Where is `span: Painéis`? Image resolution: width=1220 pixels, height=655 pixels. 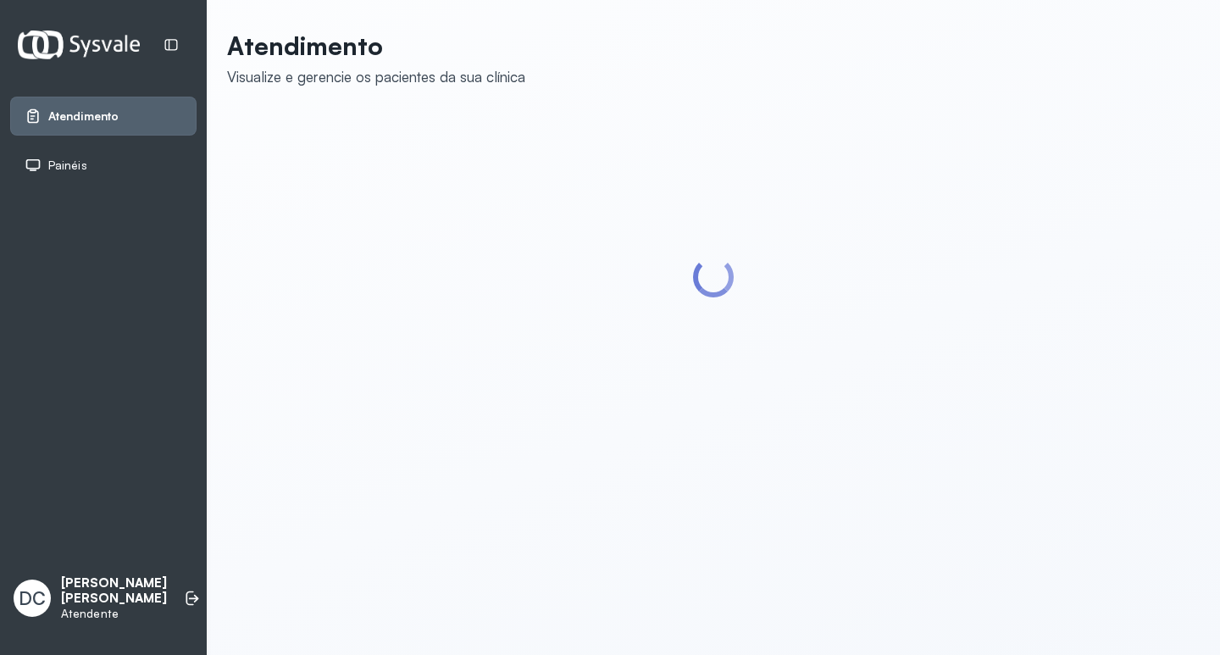
span: Painéis is located at coordinates (68, 165).